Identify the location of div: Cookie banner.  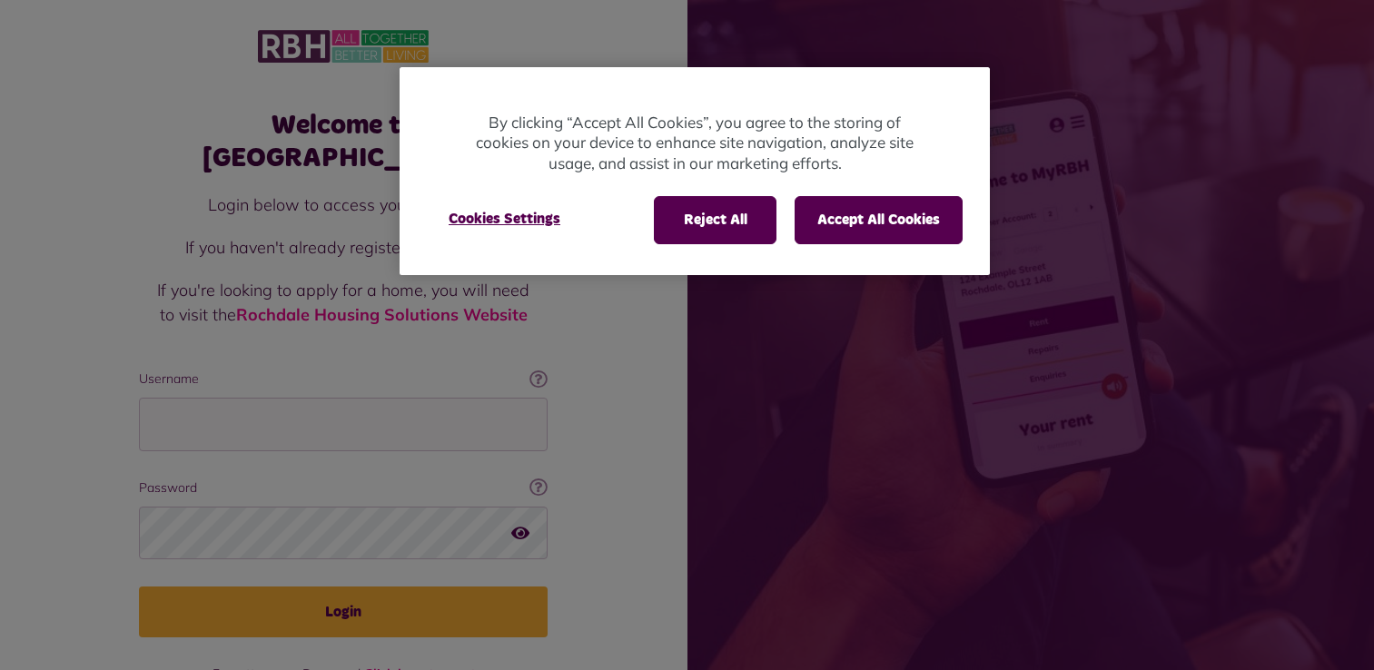
(695, 171).